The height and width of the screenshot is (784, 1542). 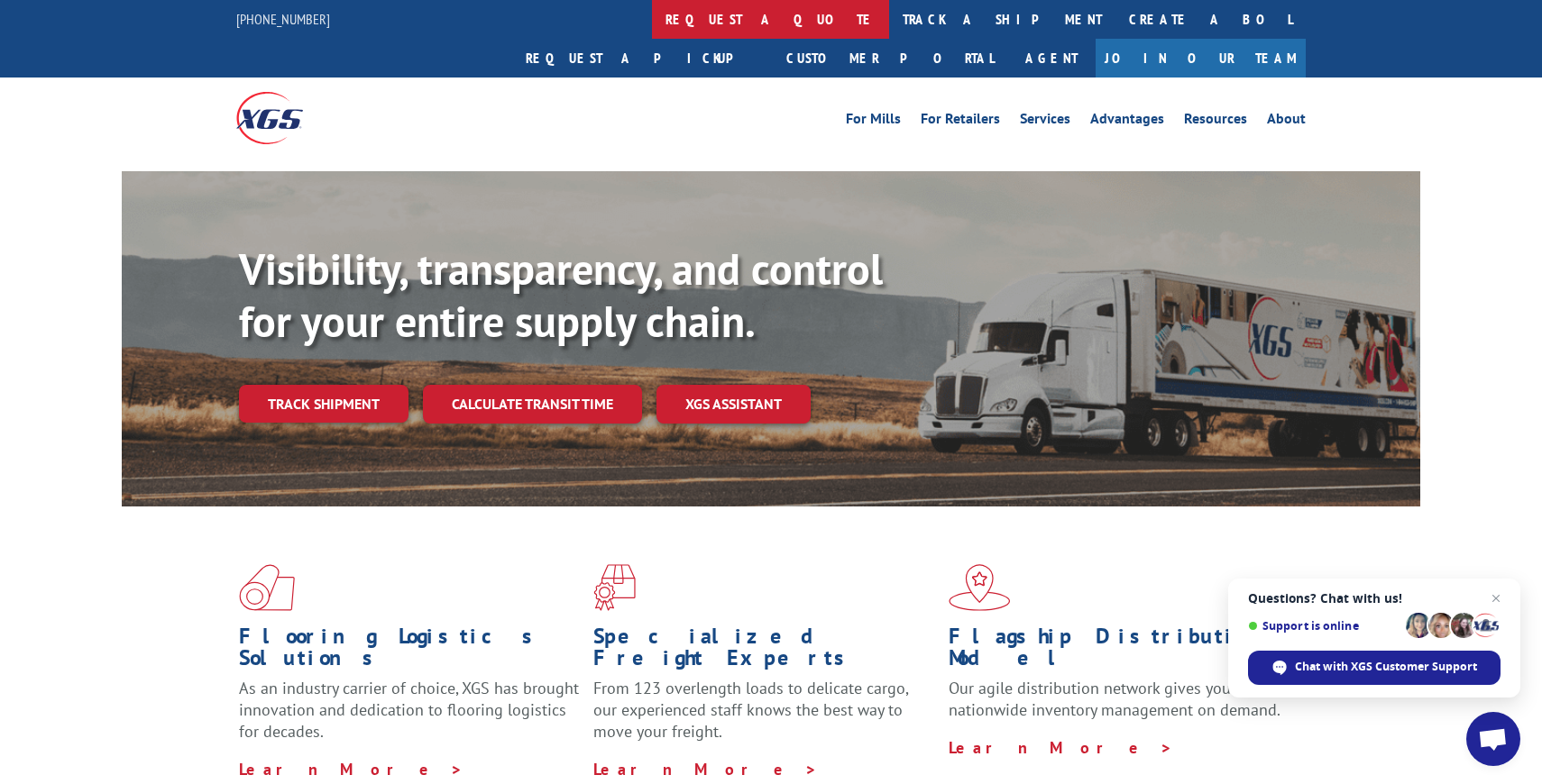 What do you see at coordinates (733, 404) in the screenshot?
I see `a: XGS ASSISTANT` at bounding box center [733, 404].